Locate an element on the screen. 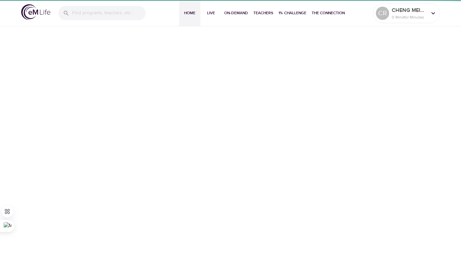 This screenshot has width=461, height=276. span: Teachers is located at coordinates (263, 13).